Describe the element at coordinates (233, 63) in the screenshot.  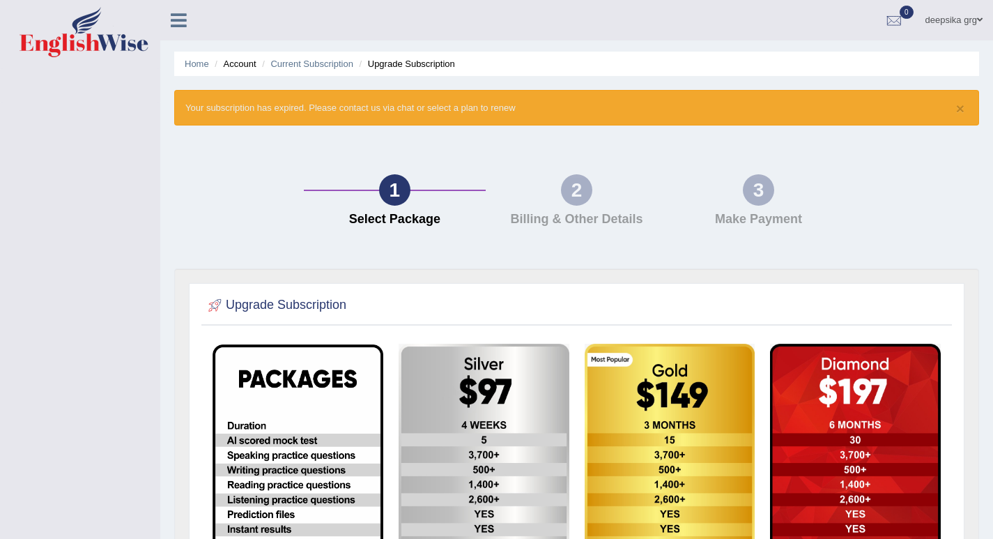
I see `li: Account` at that location.